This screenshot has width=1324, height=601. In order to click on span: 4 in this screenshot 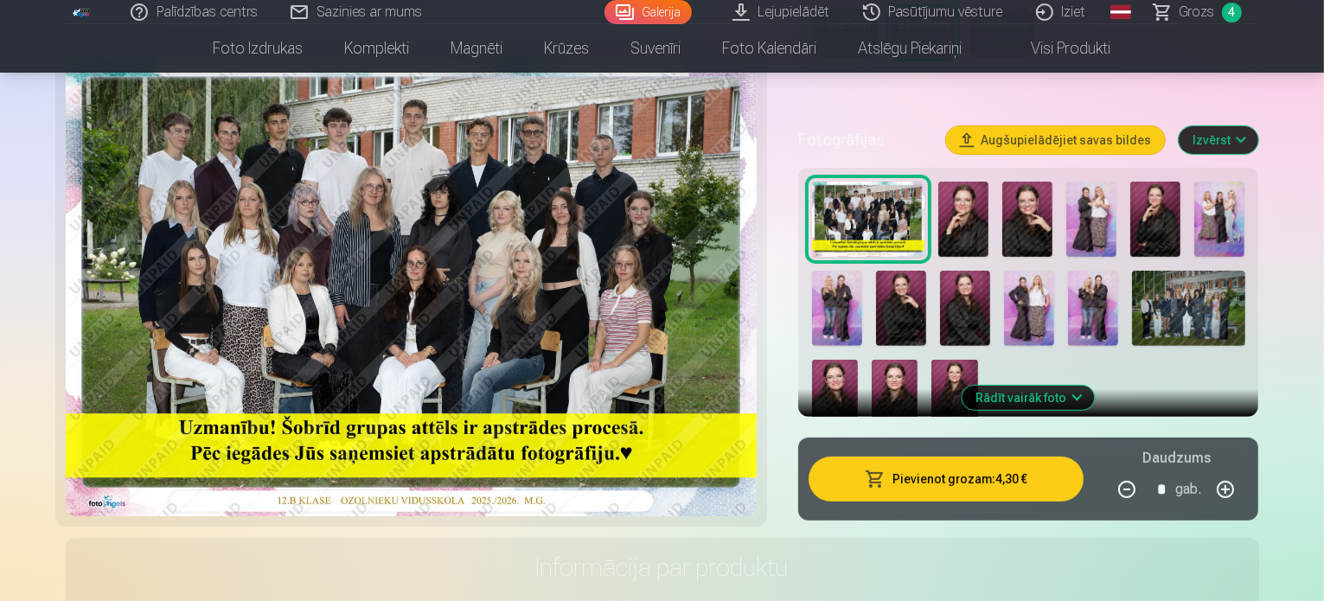, I will do `click(1231, 12)`.